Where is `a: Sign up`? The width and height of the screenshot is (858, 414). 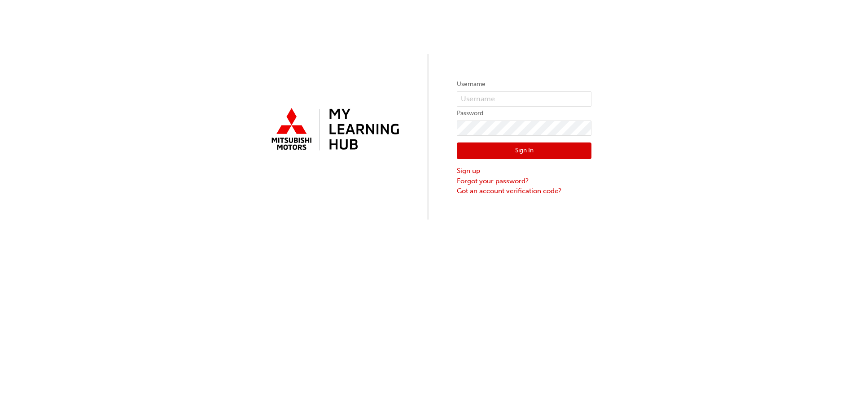 a: Sign up is located at coordinates (524, 171).